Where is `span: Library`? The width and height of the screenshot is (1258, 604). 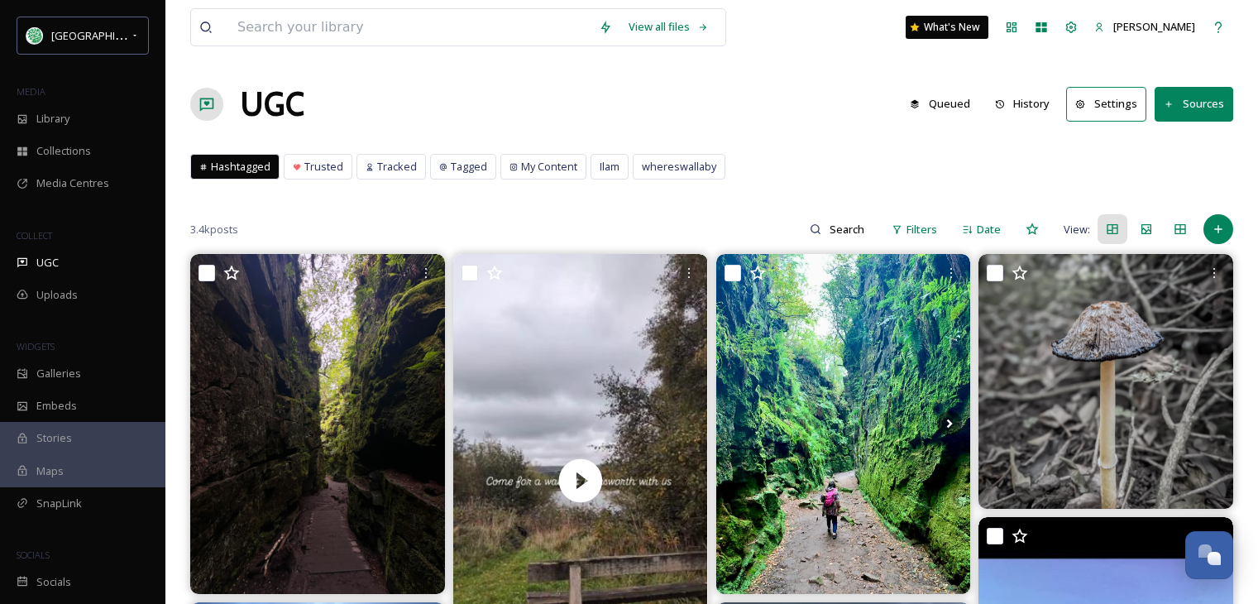
span: Library is located at coordinates (53, 118).